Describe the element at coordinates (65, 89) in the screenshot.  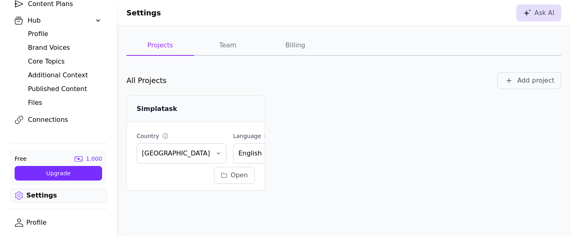
I see `div: Published Content` at that location.